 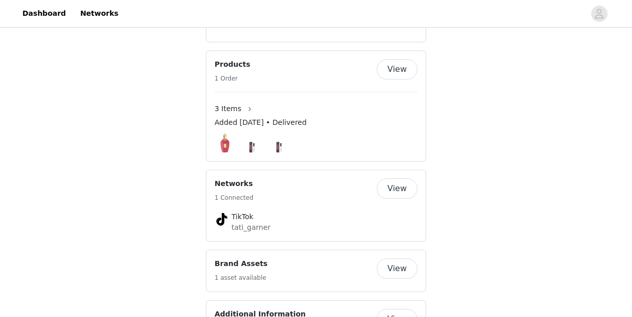 I want to click on h4: TikTok, so click(x=316, y=217).